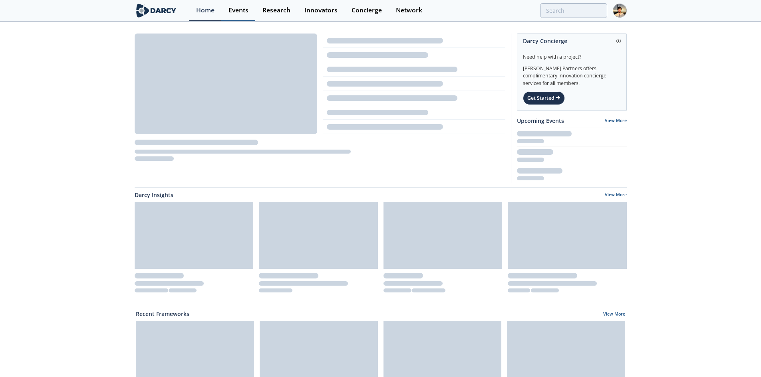 The width and height of the screenshot is (761, 377). What do you see at coordinates (321, 10) in the screenshot?
I see `div: Innovators` at bounding box center [321, 10].